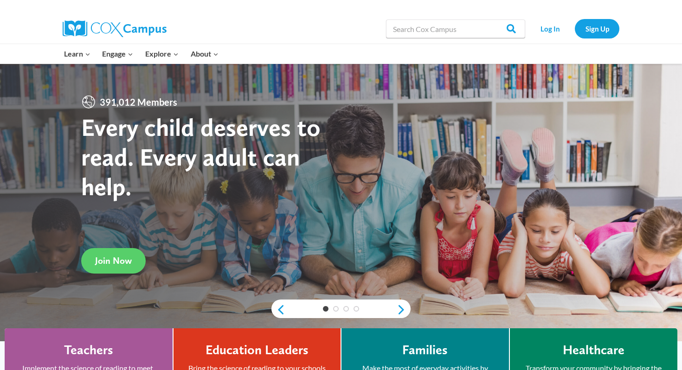 Image resolution: width=682 pixels, height=370 pixels. Describe the element at coordinates (575, 28) in the screenshot. I see `nav: Secondary Navigation` at that location.